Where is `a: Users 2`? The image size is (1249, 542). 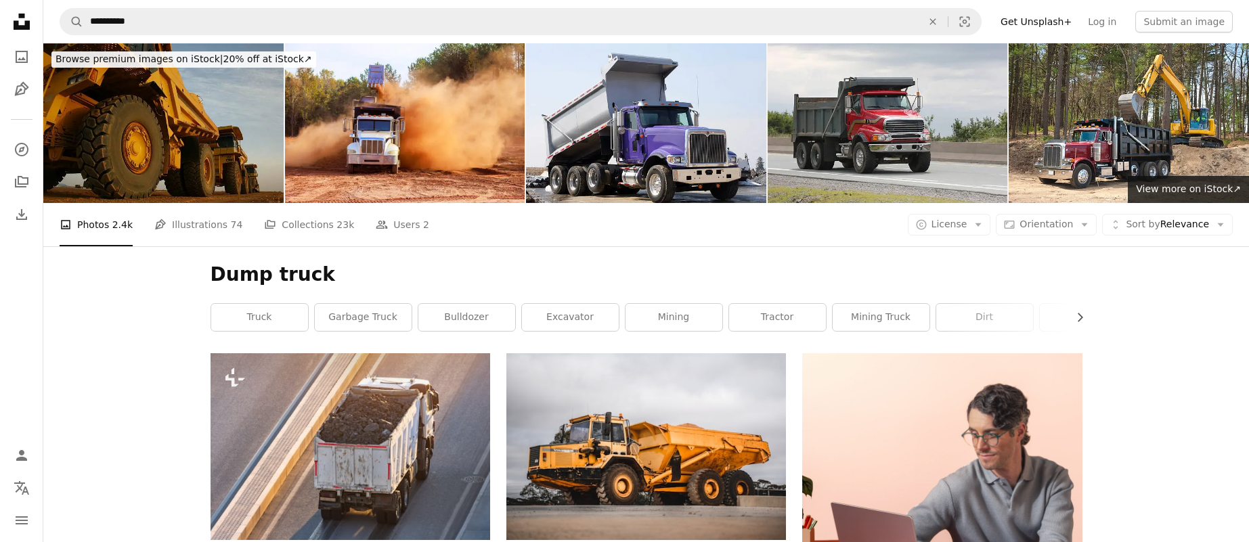
a: Users 2 is located at coordinates (402, 225).